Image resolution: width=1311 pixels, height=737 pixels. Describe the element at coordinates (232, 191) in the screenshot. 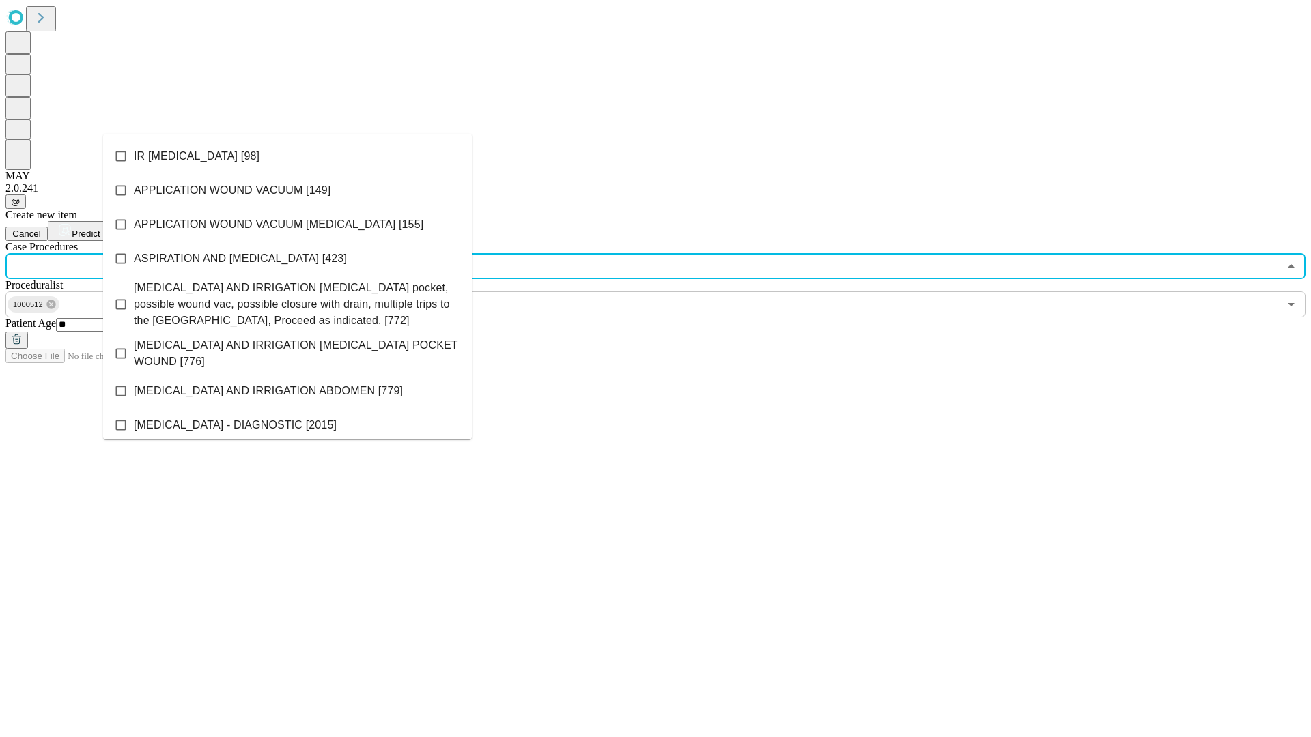

I see `span: APPLICATION WOUND VACUUM [149]` at that location.